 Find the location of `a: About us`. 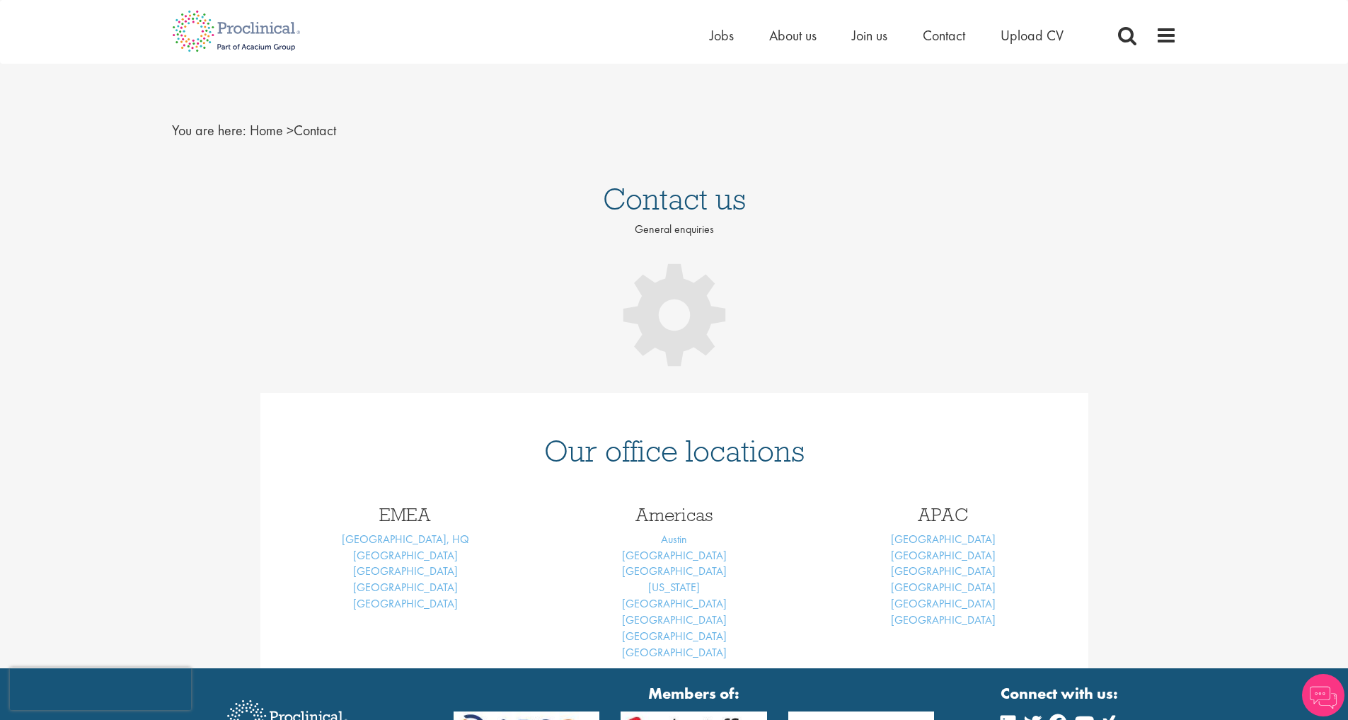

a: About us is located at coordinates (793, 35).